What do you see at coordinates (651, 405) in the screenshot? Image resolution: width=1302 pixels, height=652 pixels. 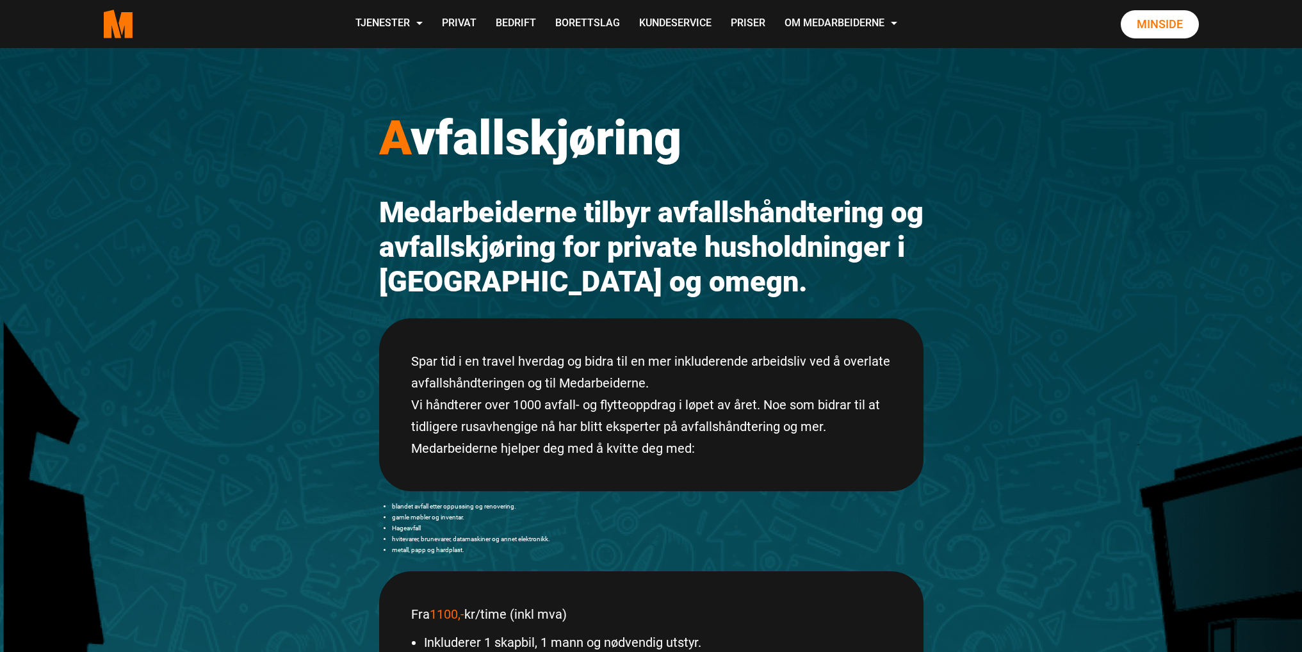 I see `div: Spar tid i en travel hverdag og bidra til en mer inkluderende arbeidsliv ved å overlate avfallshå...` at bounding box center [651, 405].